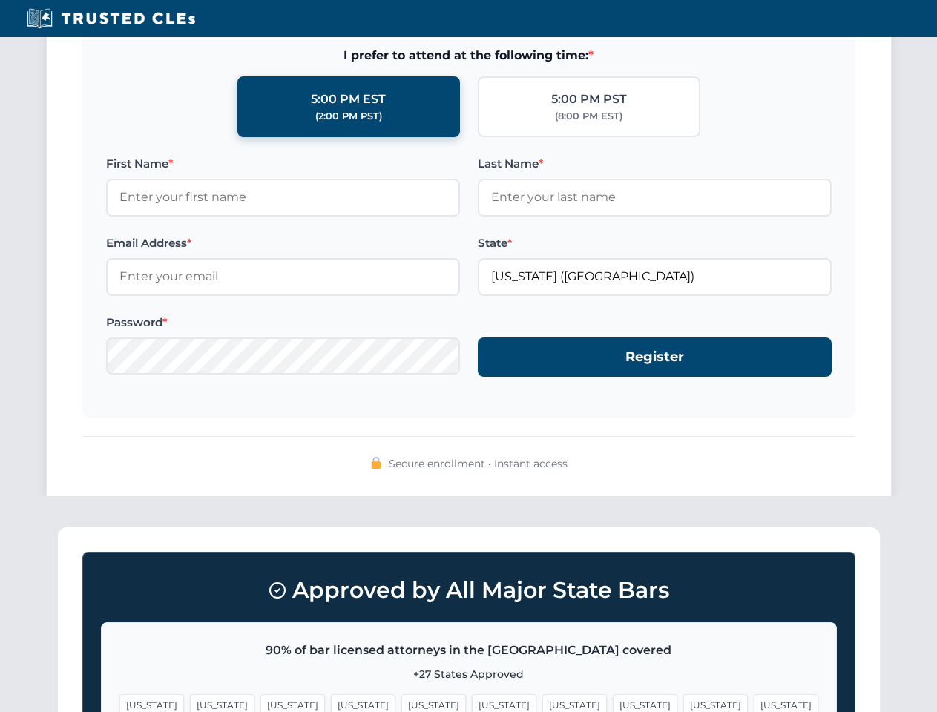 This screenshot has height=712, width=937. What do you see at coordinates (283, 197) in the screenshot?
I see `input: Enter your first name` at bounding box center [283, 197].